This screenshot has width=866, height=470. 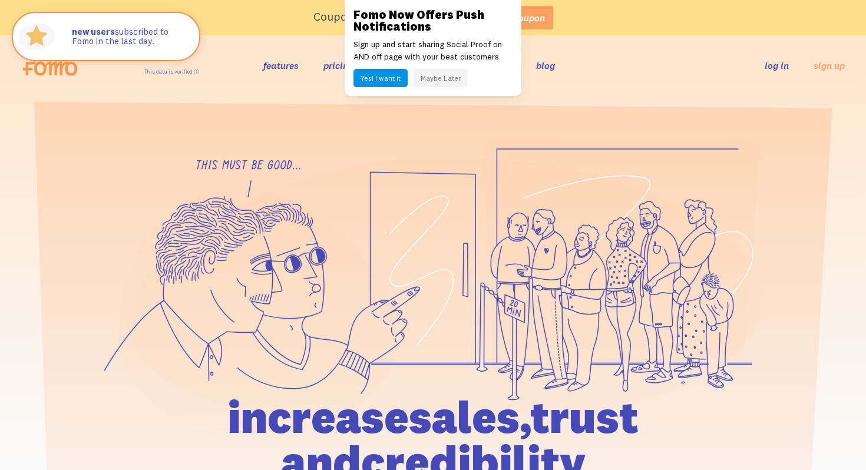 What do you see at coordinates (338, 65) in the screenshot?
I see `a: pricing` at bounding box center [338, 65].